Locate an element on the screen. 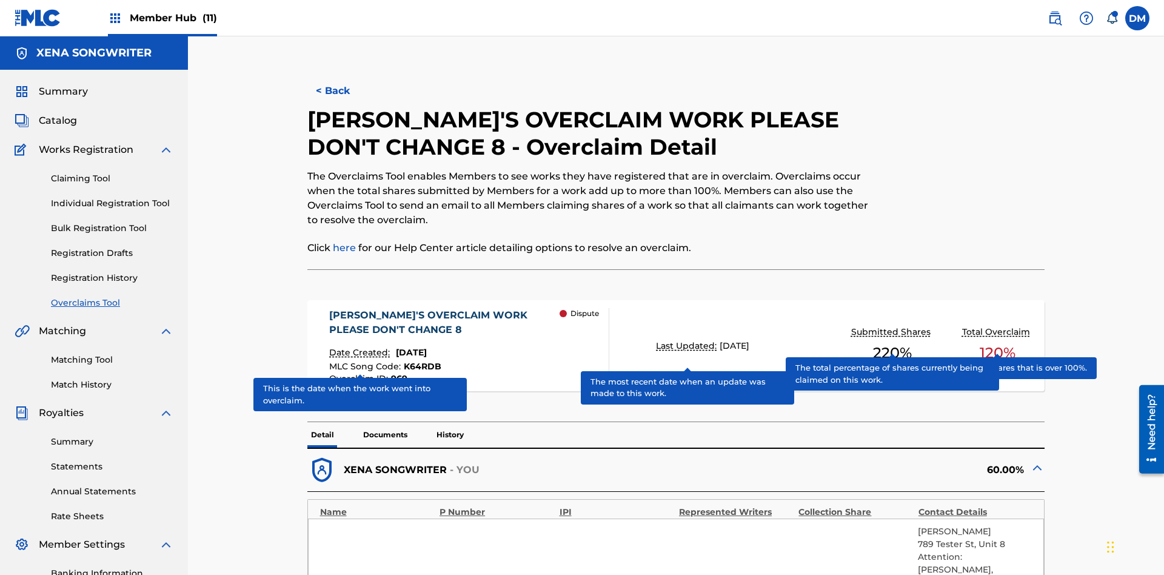 This screenshot has height=575, width=1164. img: help is located at coordinates (1086, 18).